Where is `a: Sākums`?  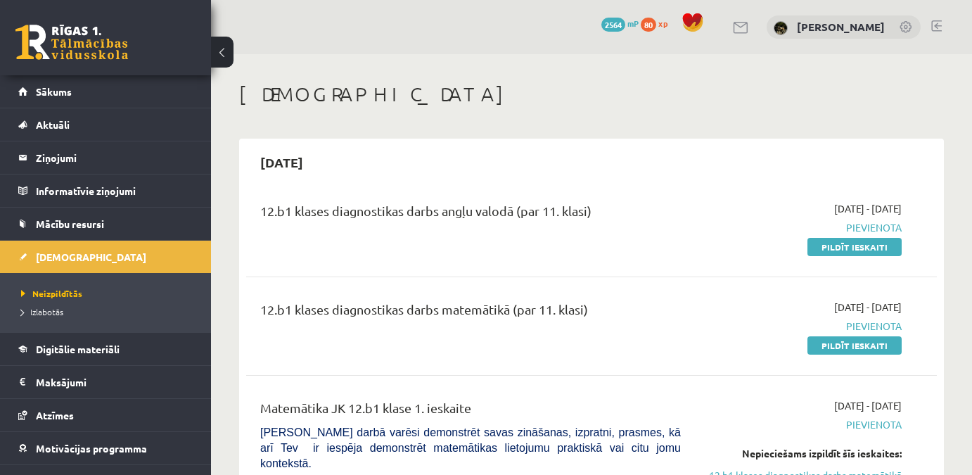
a: Sākums is located at coordinates (105, 91).